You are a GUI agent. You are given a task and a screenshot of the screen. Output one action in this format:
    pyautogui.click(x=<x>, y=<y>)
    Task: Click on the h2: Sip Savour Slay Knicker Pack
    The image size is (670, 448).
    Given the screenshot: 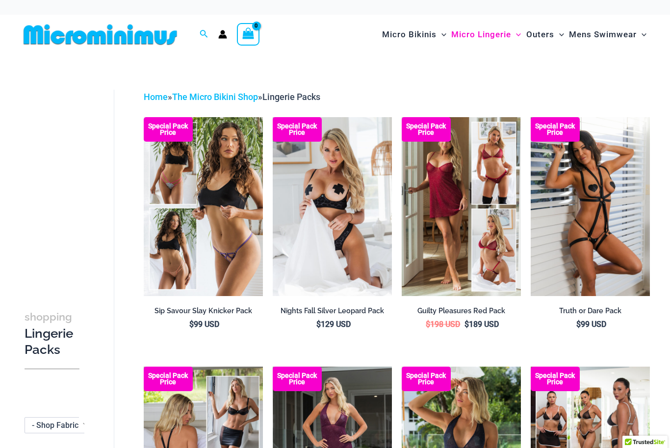 What is the action you would take?
    pyautogui.click(x=203, y=311)
    